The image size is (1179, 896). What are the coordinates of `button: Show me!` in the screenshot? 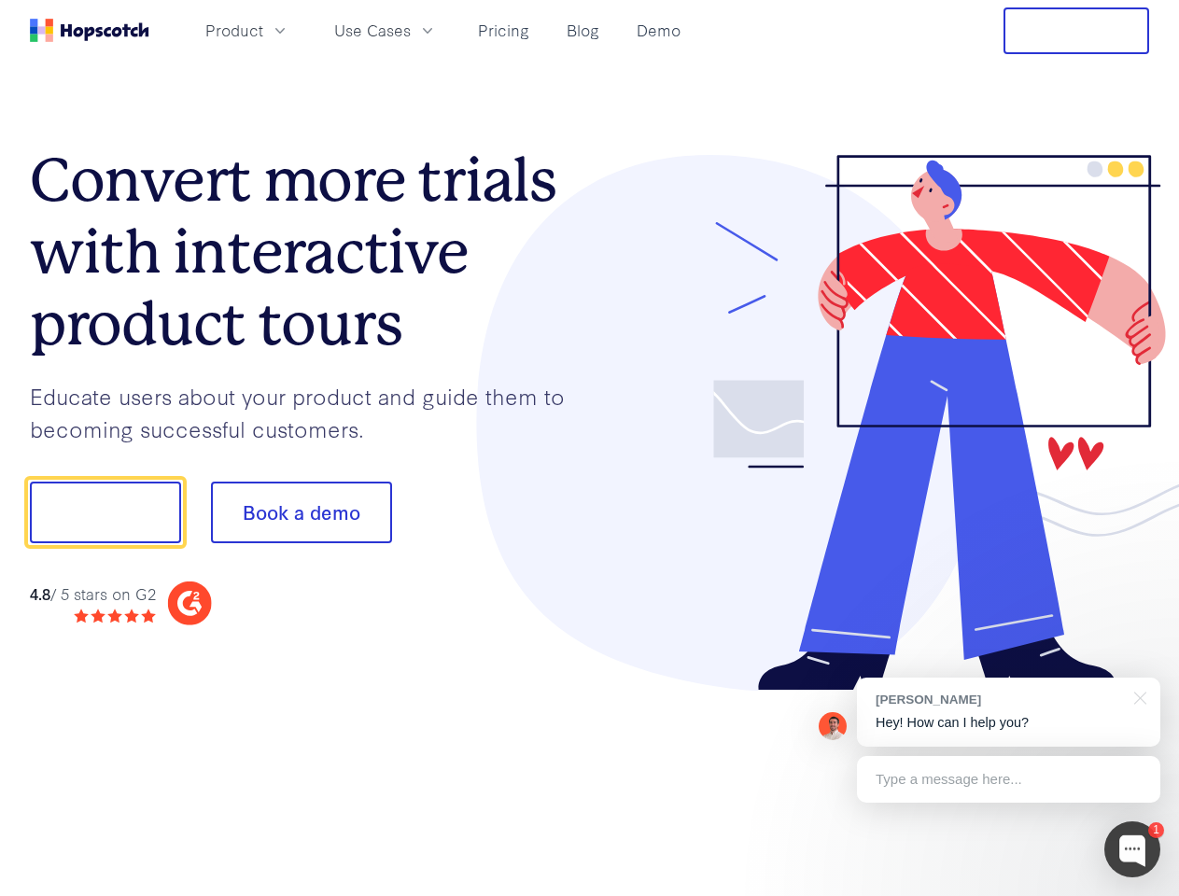 It's located at (105, 512).